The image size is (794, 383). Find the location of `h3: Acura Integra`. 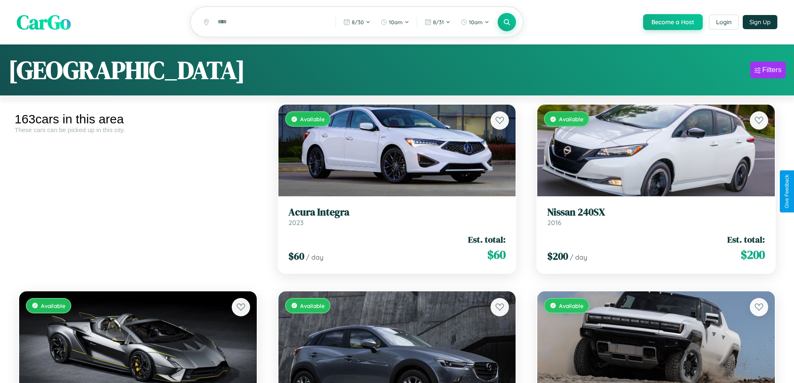

h3: Acura Integra is located at coordinates (397, 212).